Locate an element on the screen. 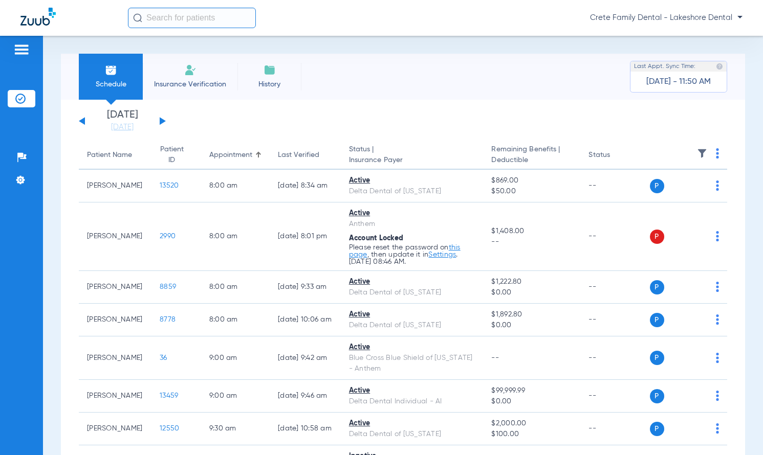 The height and width of the screenshot is (455, 763). img: Schedule is located at coordinates (111, 70).